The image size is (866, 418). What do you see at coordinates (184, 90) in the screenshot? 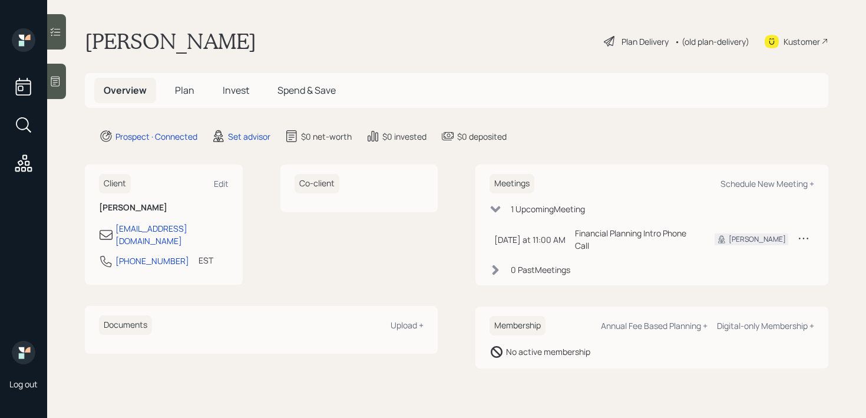
I see `span: Plan` at bounding box center [184, 90].